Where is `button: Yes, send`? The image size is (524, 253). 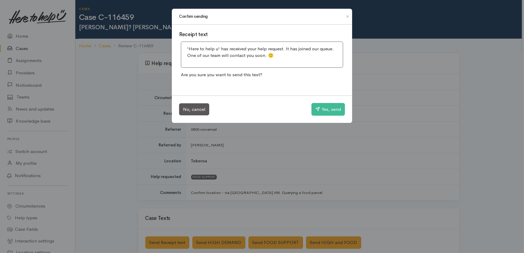
button: Yes, send is located at coordinates (328, 109).